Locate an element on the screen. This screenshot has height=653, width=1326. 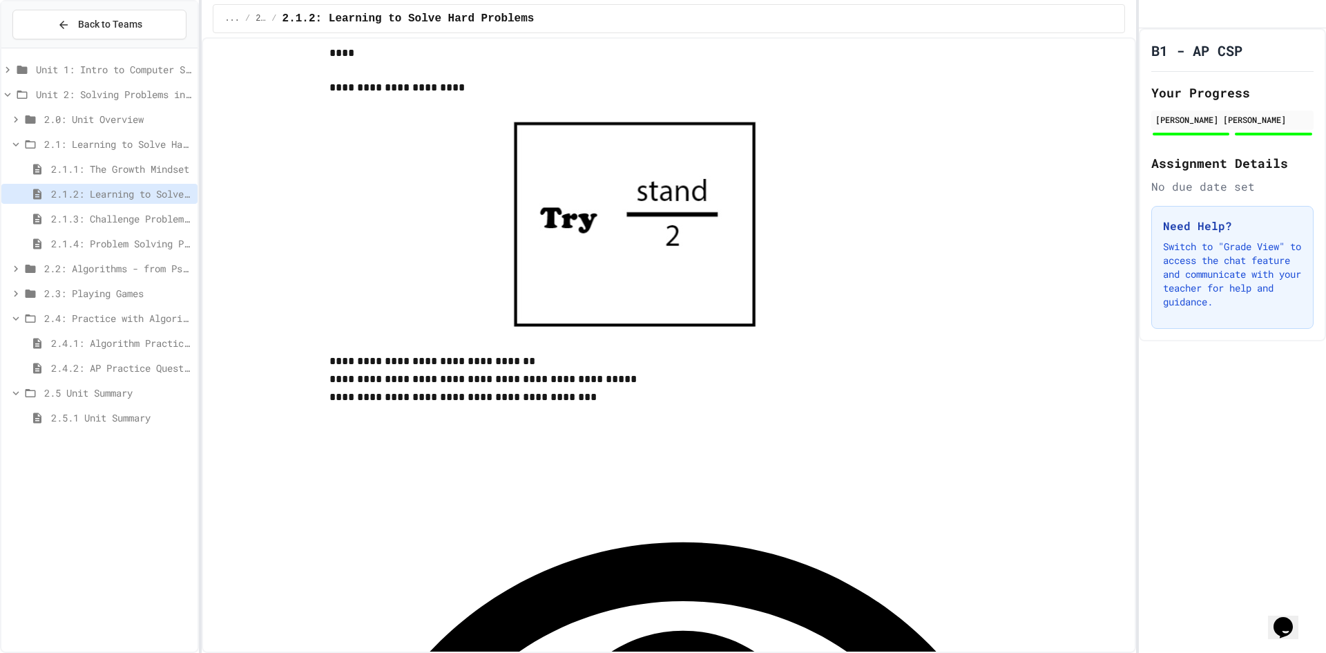
span: 2.1.4: Problem Solving Practice is located at coordinates (122, 243).